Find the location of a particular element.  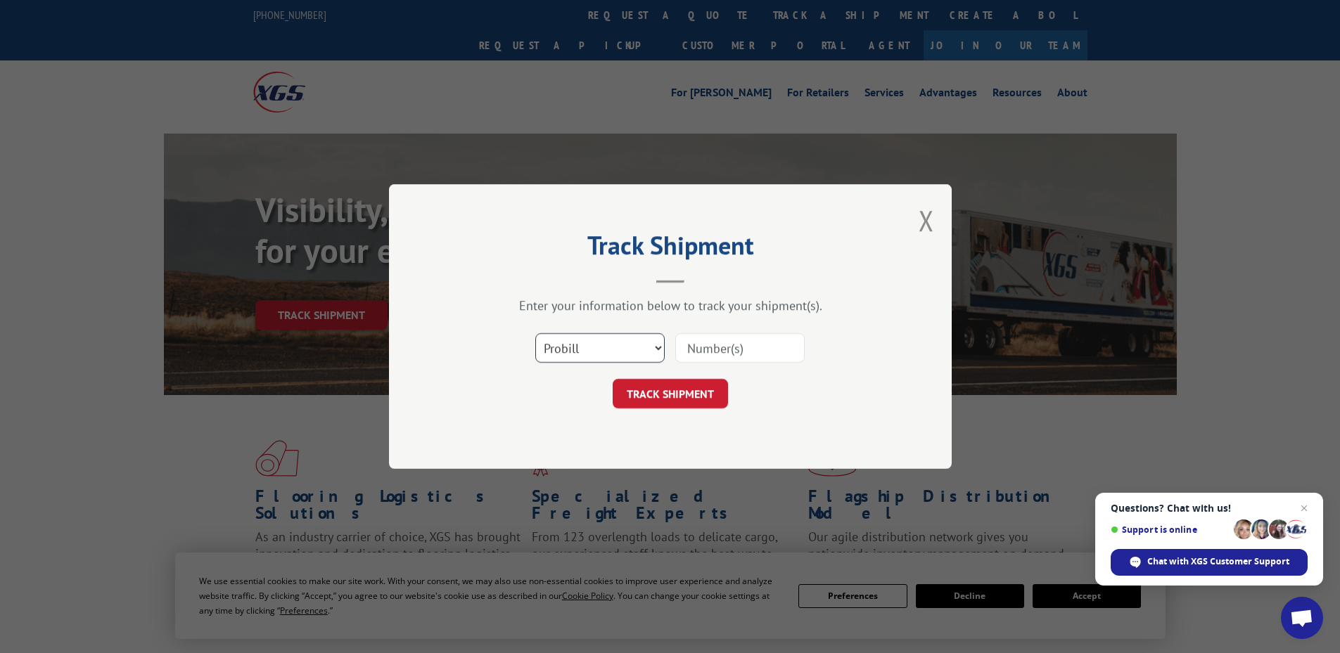

input: Number(s) is located at coordinates (740, 348).